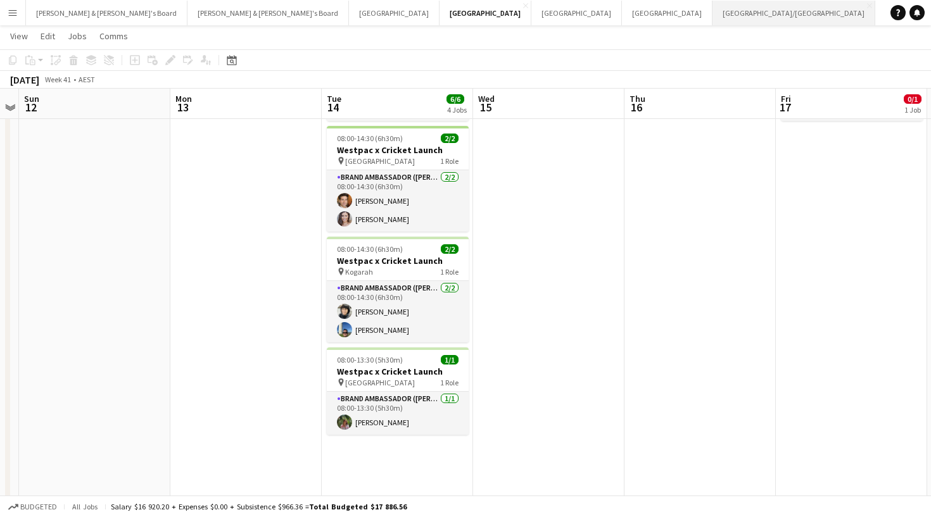 Image resolution: width=931 pixels, height=517 pixels. I want to click on span: 6/6, so click(455, 99).